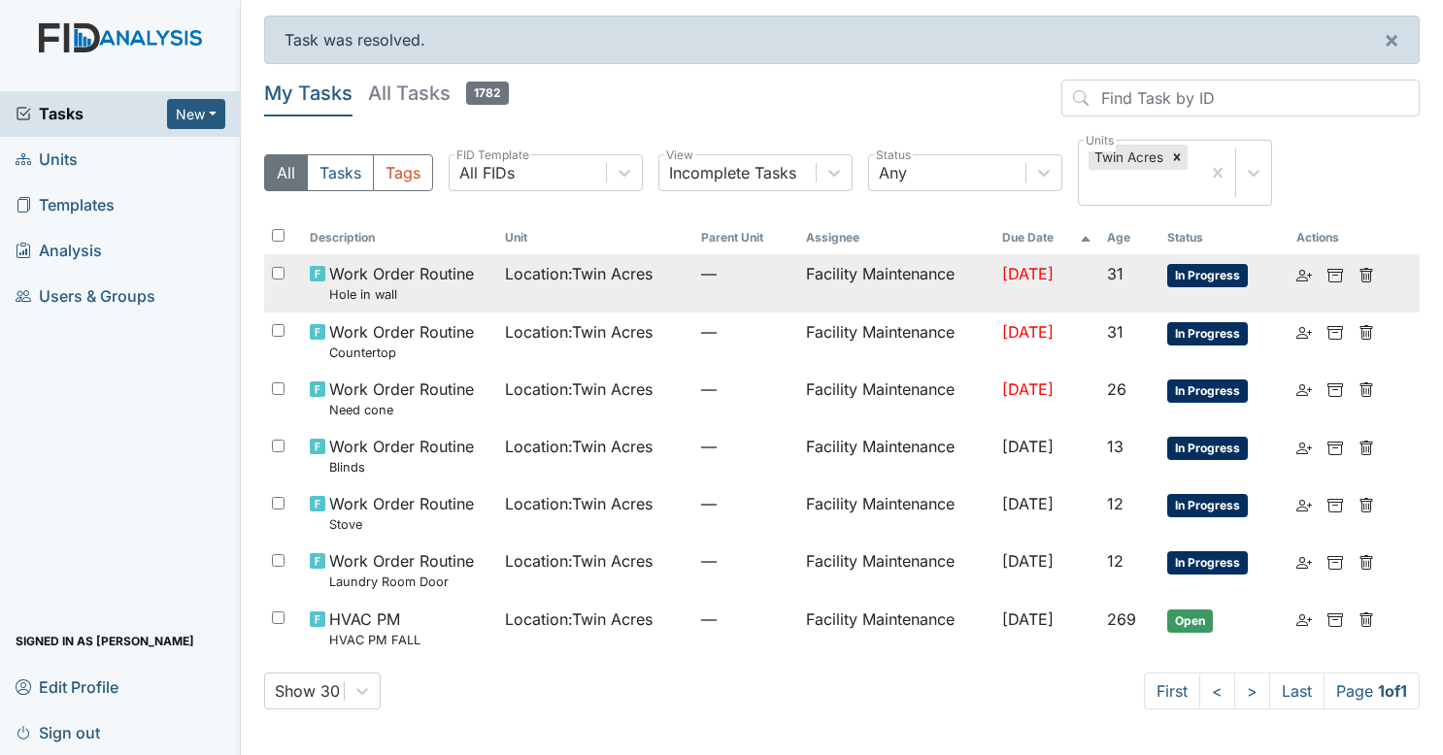  What do you see at coordinates (67, 687) in the screenshot?
I see `span: Edit Profile` at bounding box center [67, 687].